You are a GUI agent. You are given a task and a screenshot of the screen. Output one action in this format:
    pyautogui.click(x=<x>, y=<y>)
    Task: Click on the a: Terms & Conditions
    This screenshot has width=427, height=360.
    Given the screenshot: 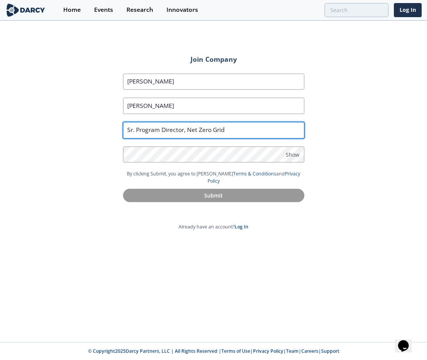 What is the action you would take?
    pyautogui.click(x=255, y=173)
    